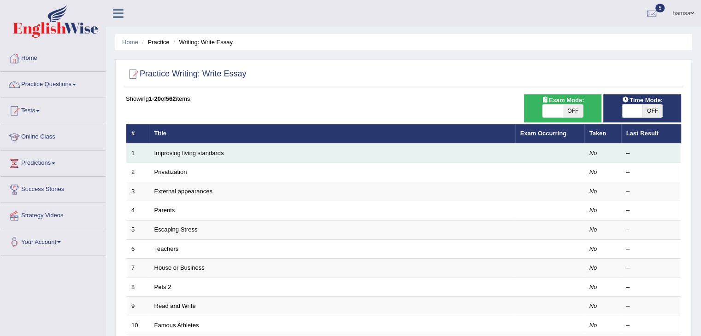  What do you see at coordinates (154, 42) in the screenshot?
I see `li: Practice` at bounding box center [154, 42].